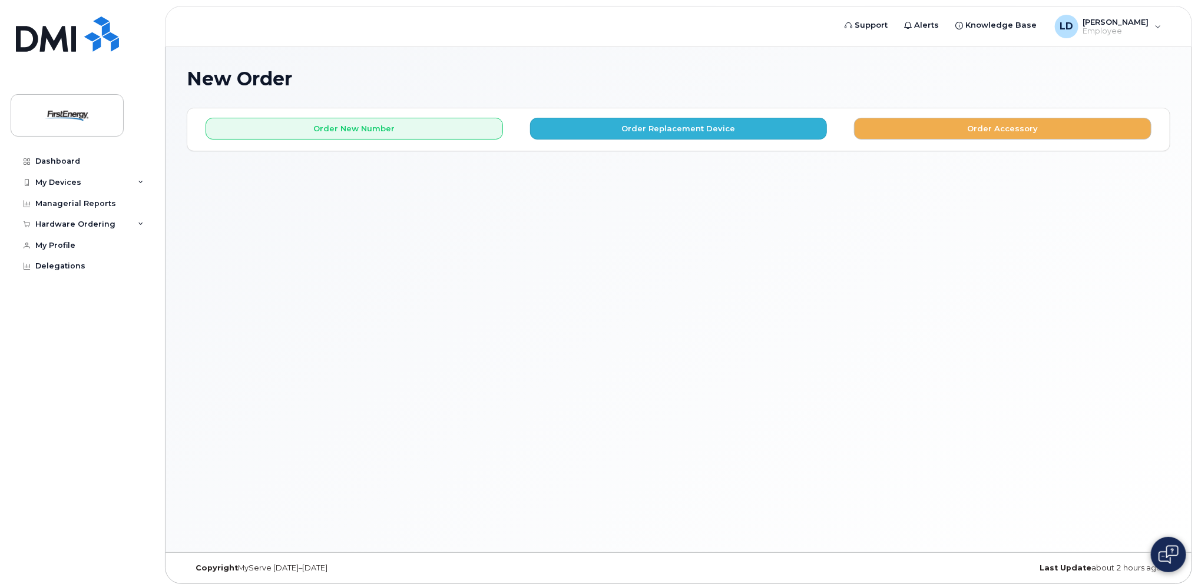 This screenshot has width=1198, height=584. Describe the element at coordinates (1065, 568) in the screenshot. I see `strong: Last Update` at that location.